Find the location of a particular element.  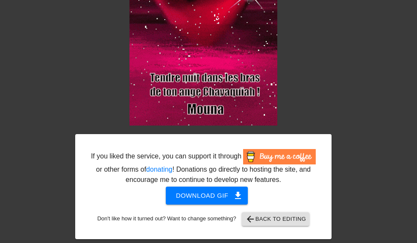

img: Buy Me A Coffee is located at coordinates (279, 157).